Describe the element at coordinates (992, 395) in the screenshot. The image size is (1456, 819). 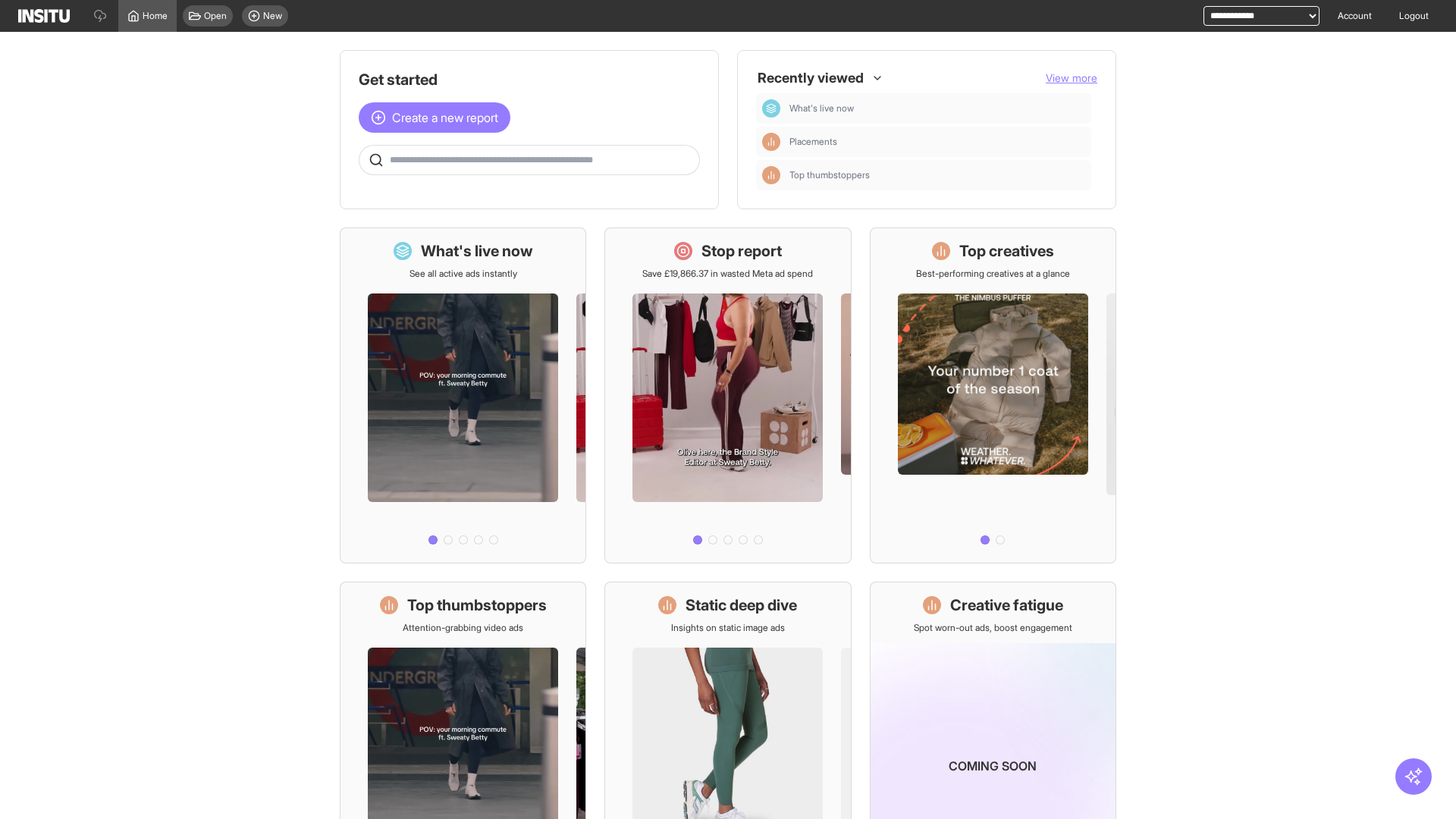
I see `a: Top creativesBest-performing creatives at a glance` at that location.